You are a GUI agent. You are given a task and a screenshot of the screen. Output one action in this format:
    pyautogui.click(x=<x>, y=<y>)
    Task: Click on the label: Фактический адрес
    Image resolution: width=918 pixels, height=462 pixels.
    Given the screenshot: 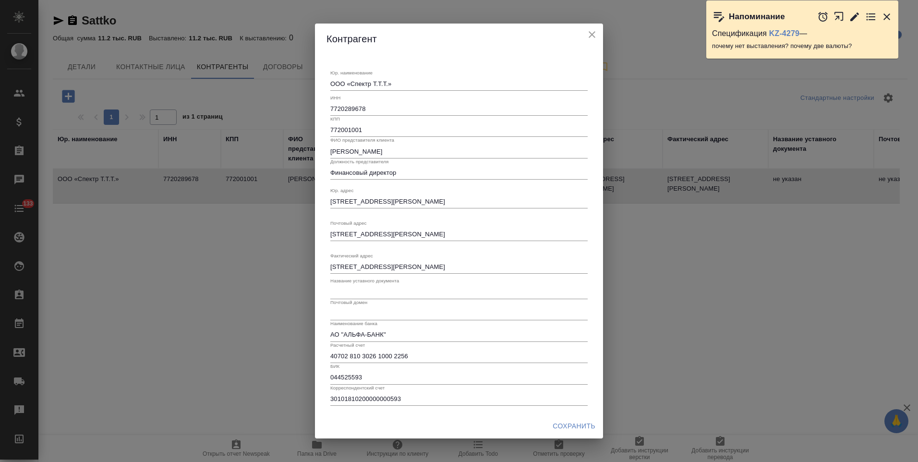 What is the action you would take?
    pyautogui.click(x=351, y=256)
    